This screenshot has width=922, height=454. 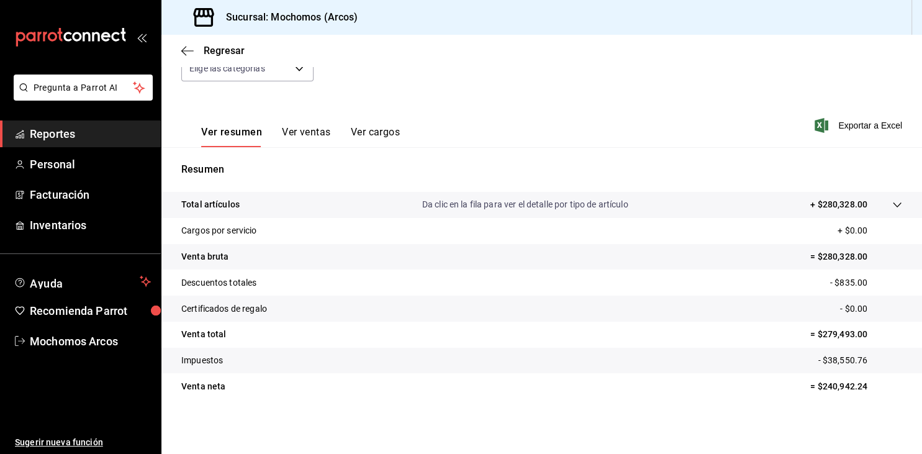 I want to click on p: Venta bruta, so click(x=205, y=256).